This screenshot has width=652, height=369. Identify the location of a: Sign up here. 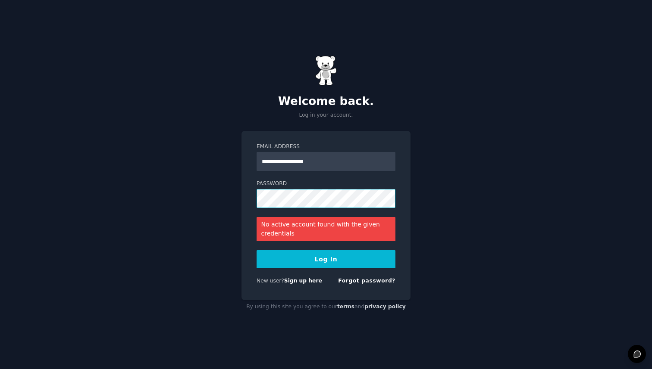
(303, 281).